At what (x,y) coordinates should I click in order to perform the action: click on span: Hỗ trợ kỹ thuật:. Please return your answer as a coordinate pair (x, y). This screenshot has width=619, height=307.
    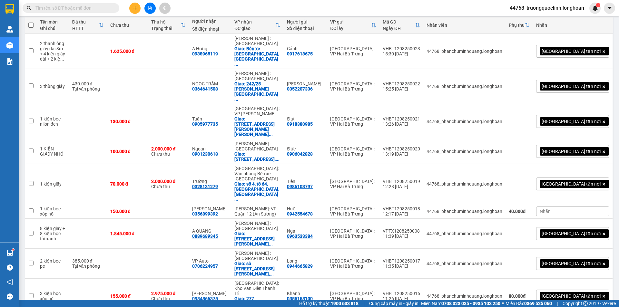
    Looking at the image, I should click on (329, 303).